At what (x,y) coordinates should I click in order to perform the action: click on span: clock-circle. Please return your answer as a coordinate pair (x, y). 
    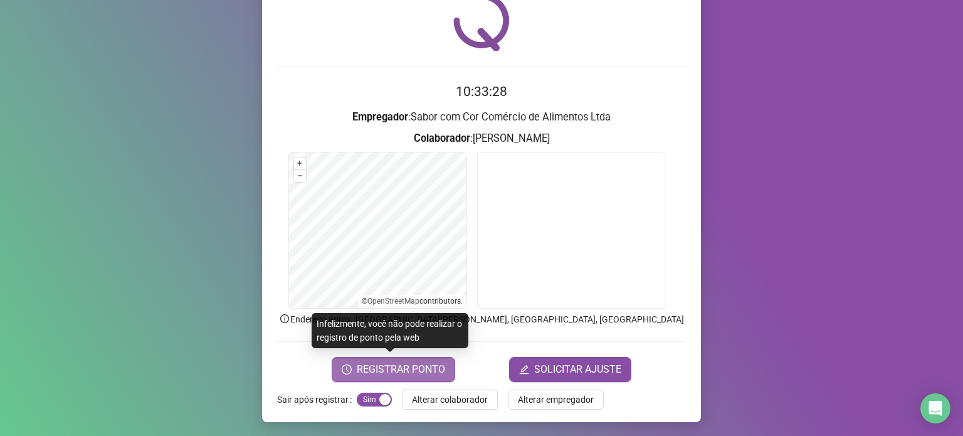
    Looking at the image, I should click on (347, 369).